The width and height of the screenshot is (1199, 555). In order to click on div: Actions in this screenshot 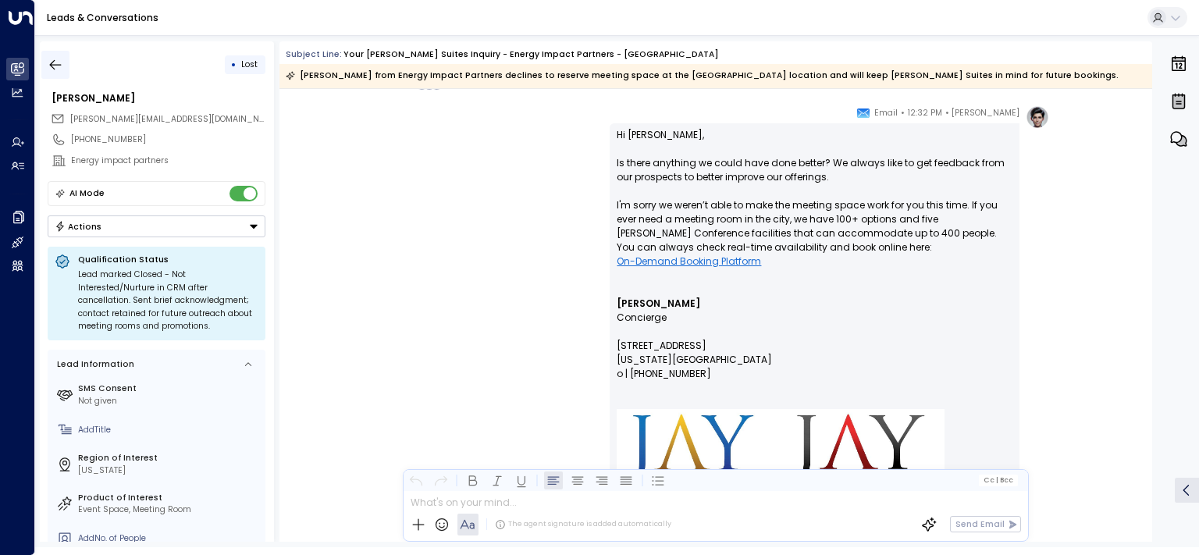, I will do `click(78, 226)`.